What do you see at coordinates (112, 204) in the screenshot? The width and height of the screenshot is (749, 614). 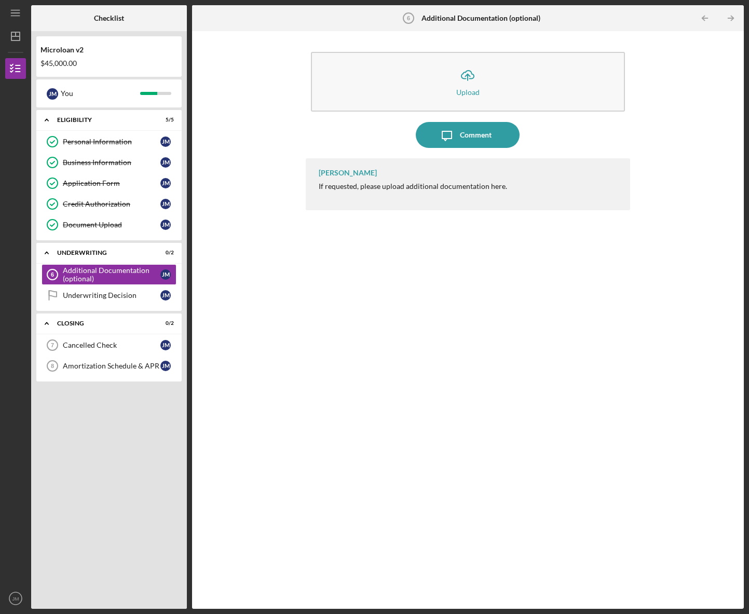 I see `div: Credit Authorization` at bounding box center [112, 204].